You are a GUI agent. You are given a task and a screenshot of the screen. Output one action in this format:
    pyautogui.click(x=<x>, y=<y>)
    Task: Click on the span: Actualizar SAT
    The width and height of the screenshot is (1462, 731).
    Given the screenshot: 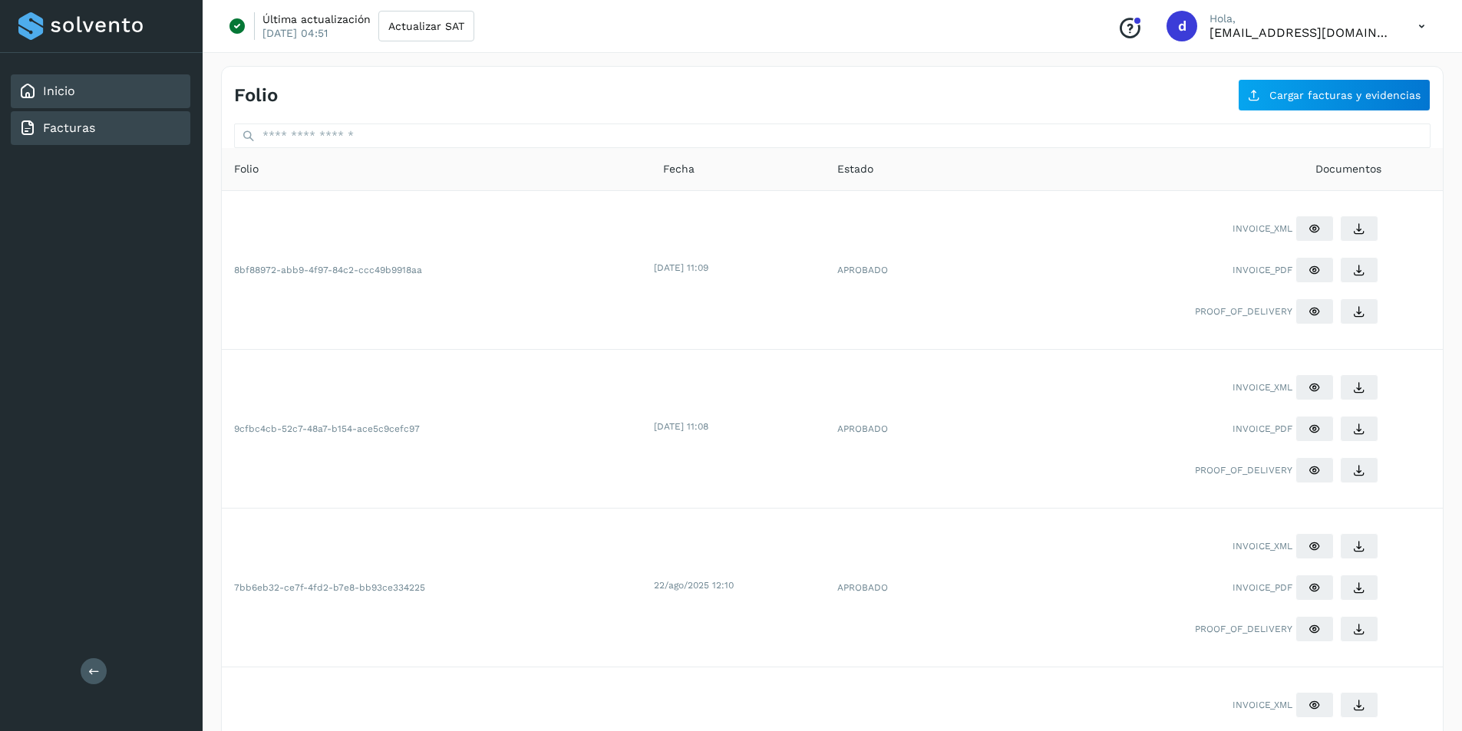 What is the action you would take?
    pyautogui.click(x=426, y=26)
    